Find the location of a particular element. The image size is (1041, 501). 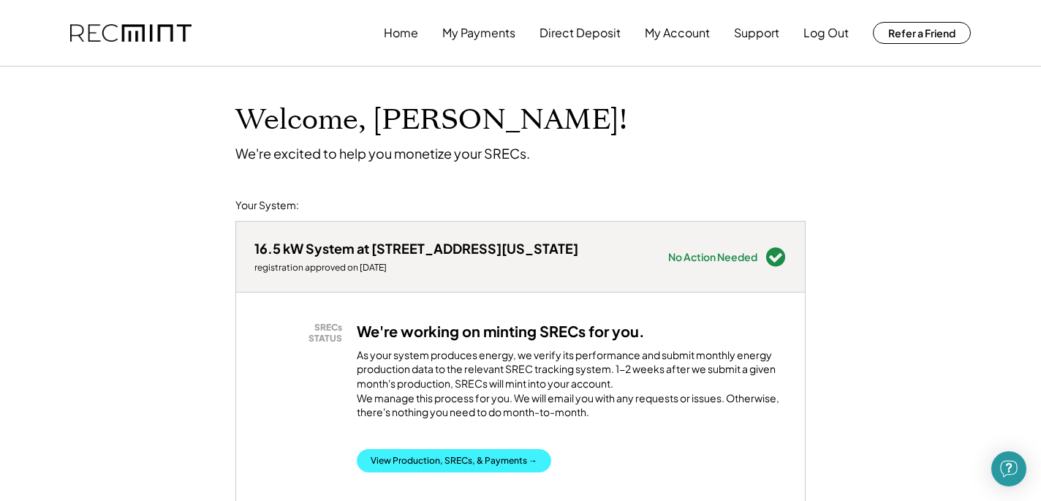

button: Direct Deposit is located at coordinates (579, 33).